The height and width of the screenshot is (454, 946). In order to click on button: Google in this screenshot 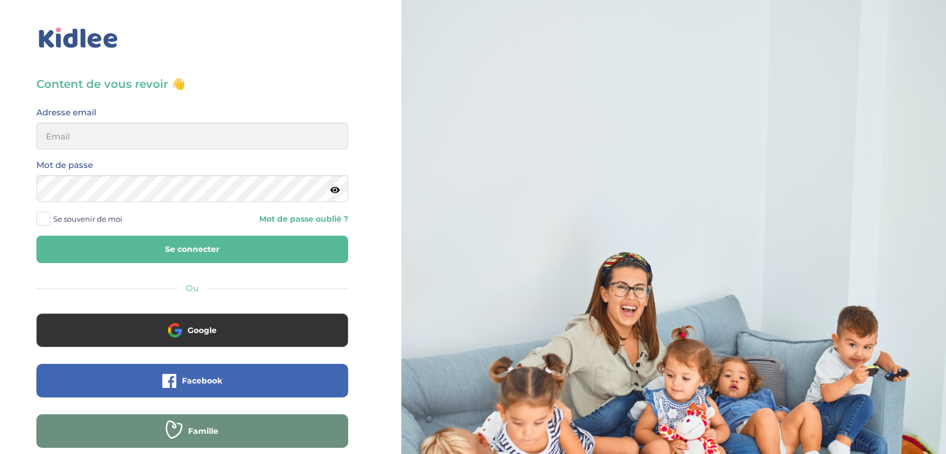, I will do `click(192, 330)`.